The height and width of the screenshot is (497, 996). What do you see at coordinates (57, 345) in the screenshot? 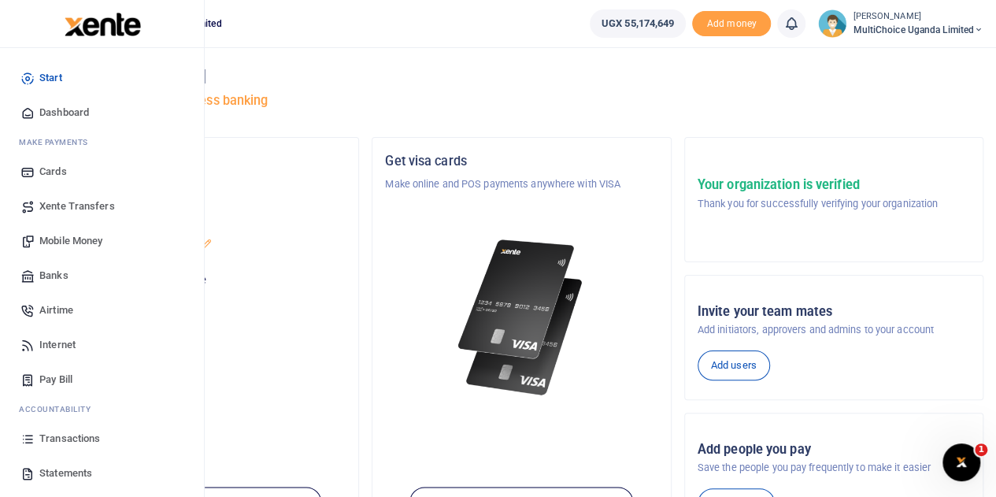
I see `span: Internet` at bounding box center [57, 345].